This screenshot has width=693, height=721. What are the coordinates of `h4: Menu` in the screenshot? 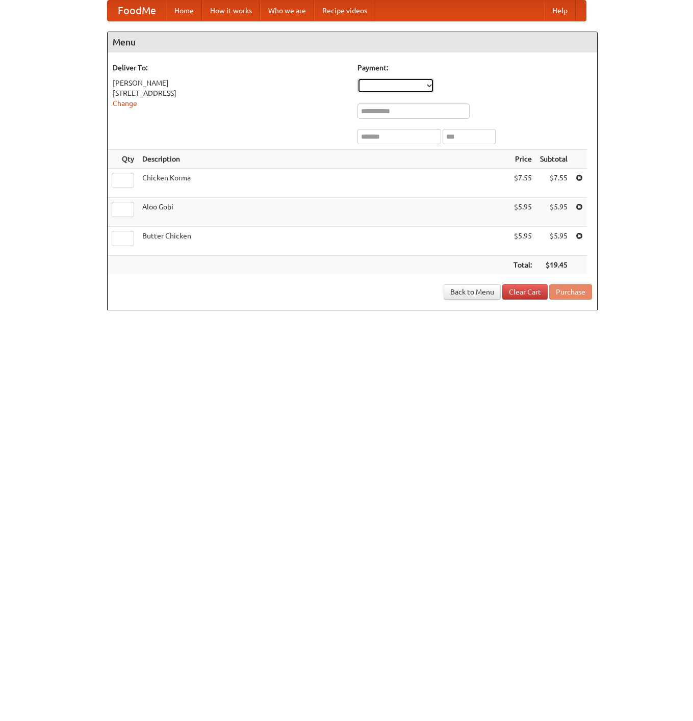 It's located at (352, 42).